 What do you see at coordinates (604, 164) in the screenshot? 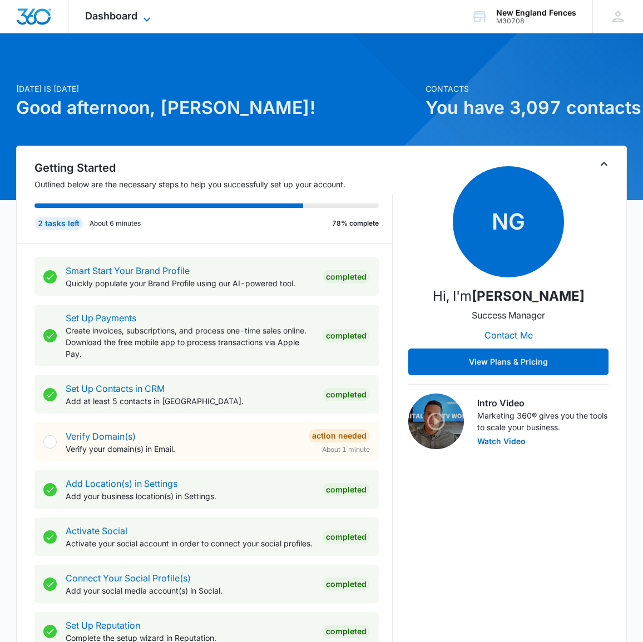
I see `button: Toggle Collapse` at bounding box center [604, 164].